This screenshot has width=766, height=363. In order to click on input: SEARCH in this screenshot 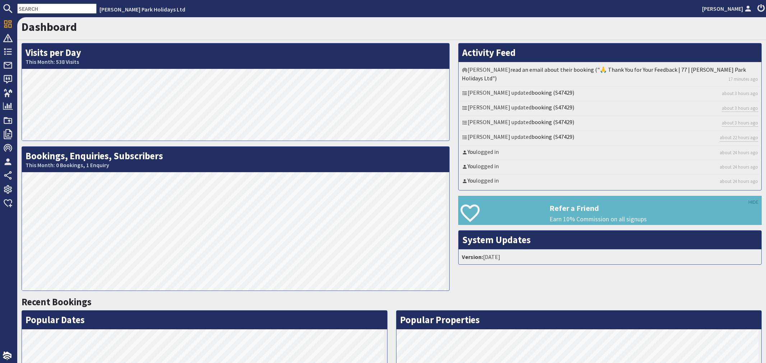, I will do `click(57, 9)`.